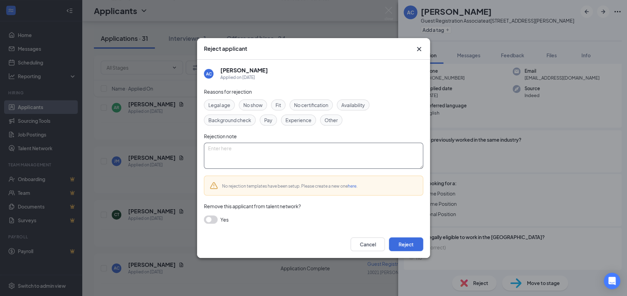 The image size is (627, 296). I want to click on span: Remove this applicant from talent network?, so click(252, 206).